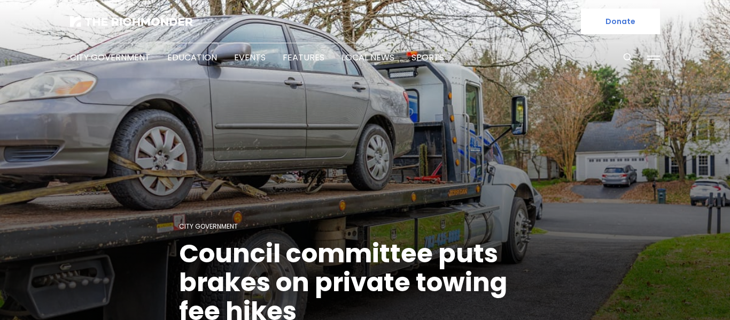 The width and height of the screenshot is (730, 320). Describe the element at coordinates (628, 58) in the screenshot. I see `button: Search this site` at that location.